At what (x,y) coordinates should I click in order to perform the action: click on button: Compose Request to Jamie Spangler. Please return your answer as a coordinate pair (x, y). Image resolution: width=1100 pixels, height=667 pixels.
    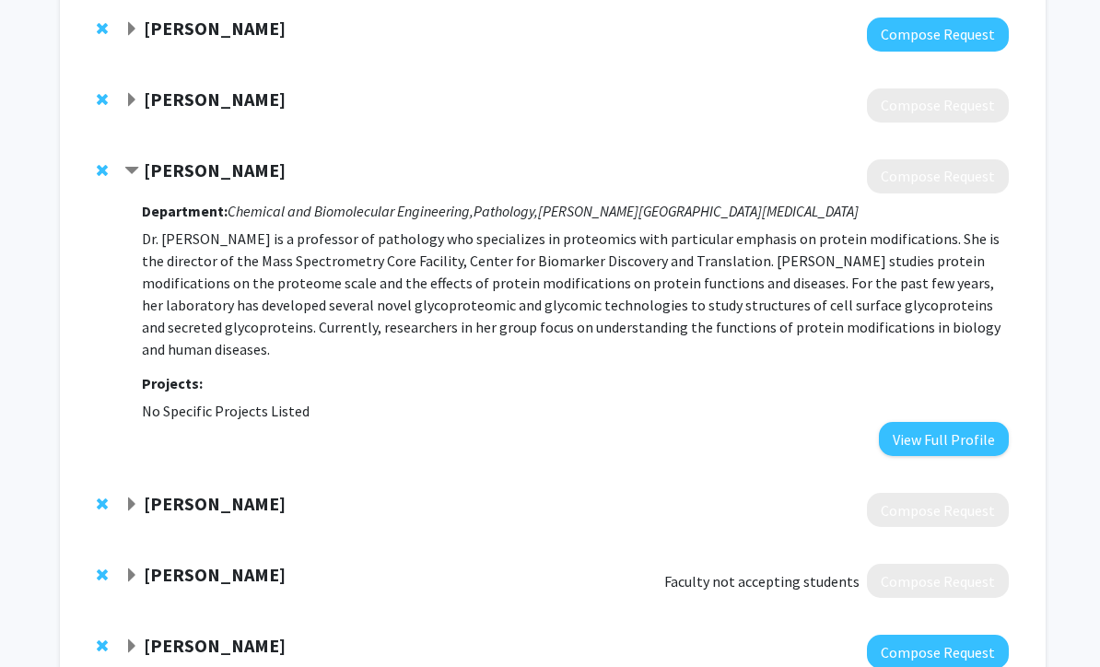
    Looking at the image, I should click on (938, 580).